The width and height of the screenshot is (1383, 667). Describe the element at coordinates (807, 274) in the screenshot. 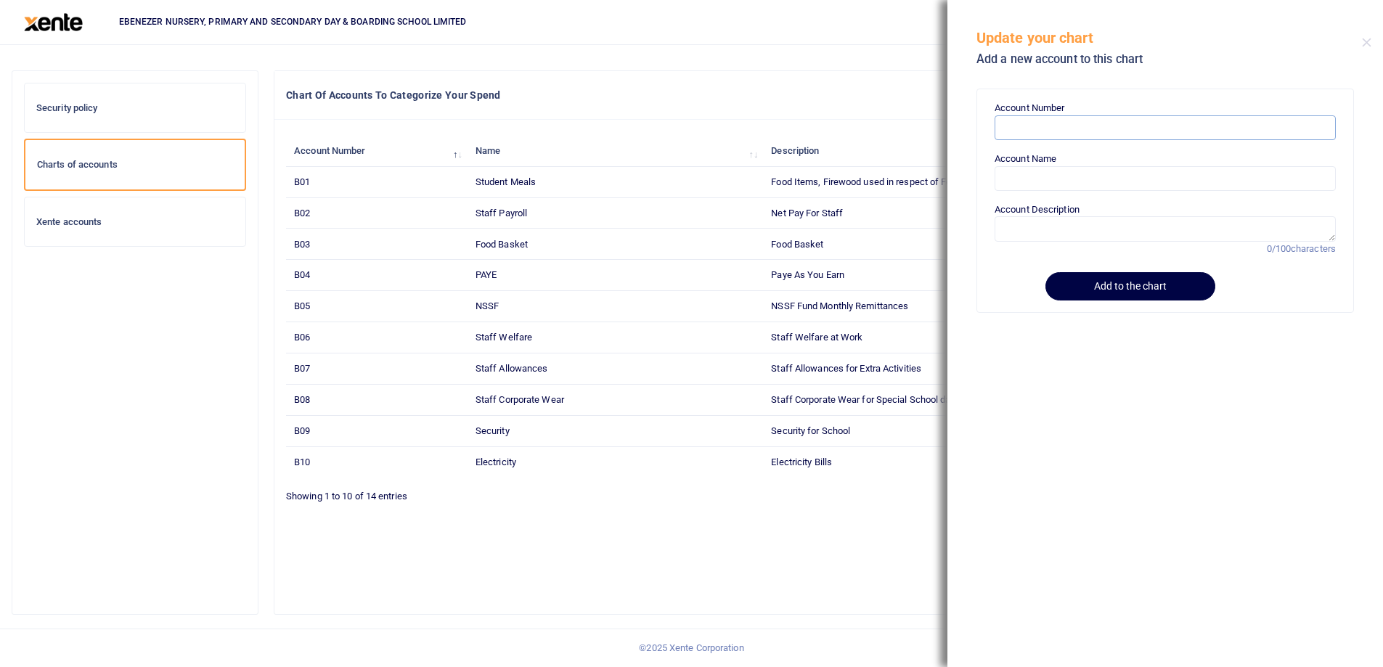

I see `span: Paye As You Earn` at that location.